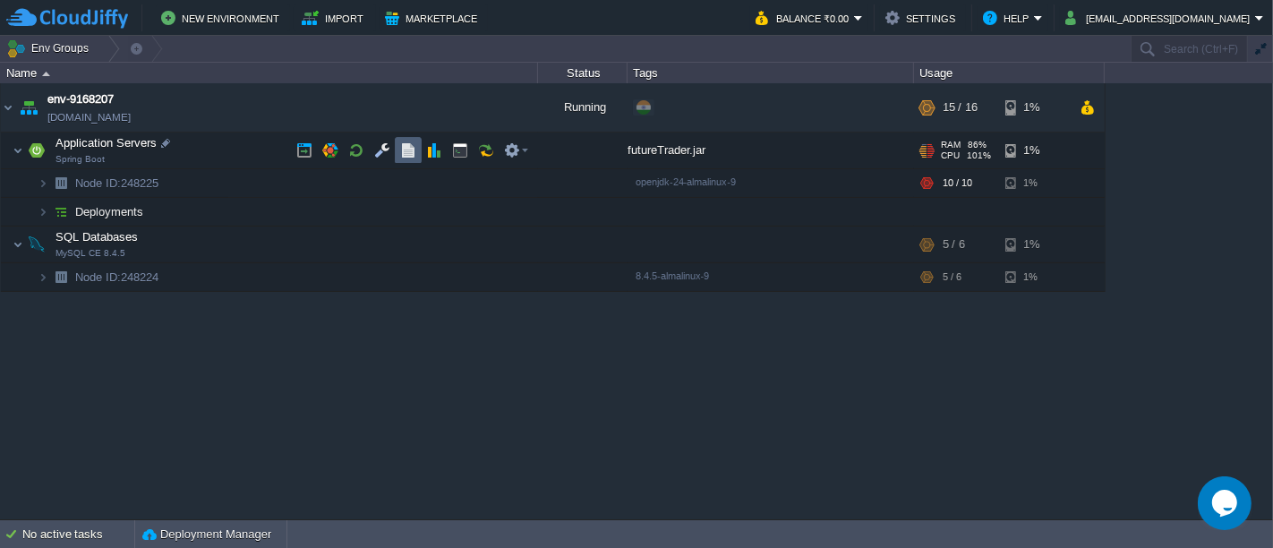 This screenshot has height=548, width=1273. Describe the element at coordinates (90, 253) in the screenshot. I see `span: MySQL CE 8.4.5` at that location.